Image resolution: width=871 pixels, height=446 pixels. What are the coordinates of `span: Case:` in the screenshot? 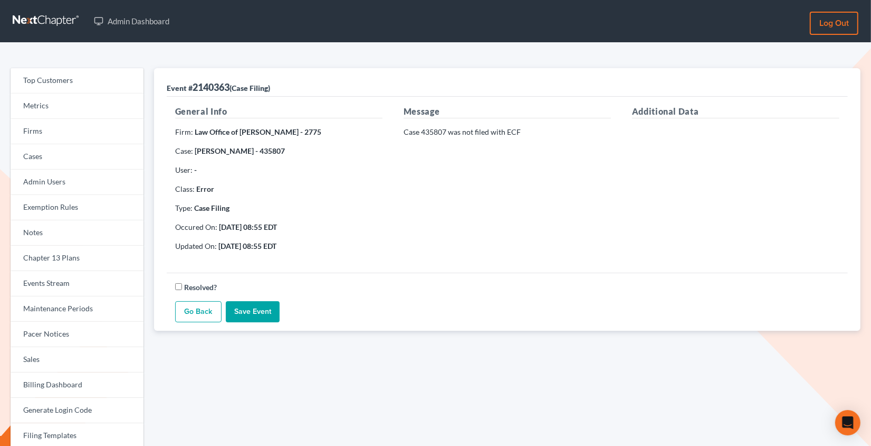 It's located at (184, 150).